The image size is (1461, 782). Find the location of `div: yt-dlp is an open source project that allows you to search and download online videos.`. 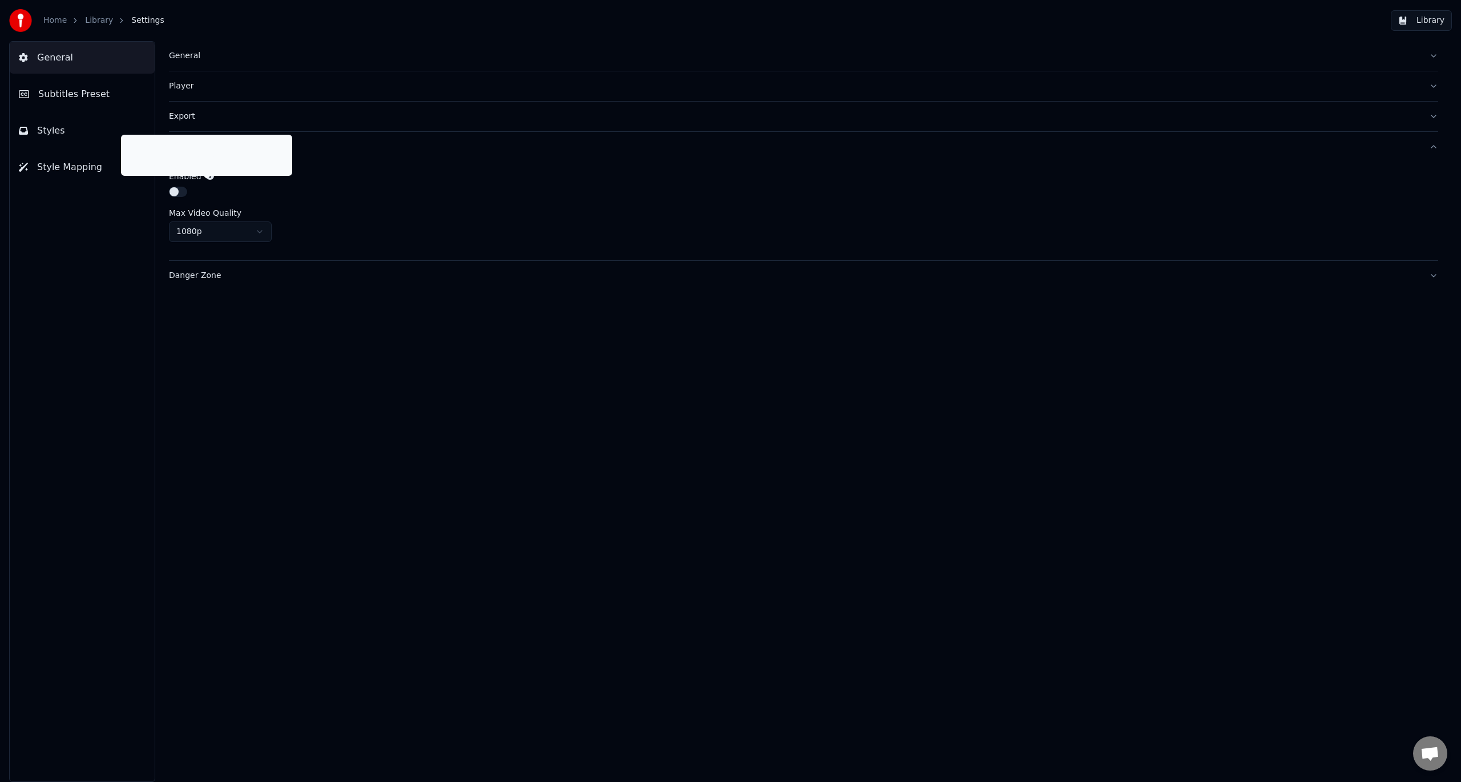

div: yt-dlp is an open source project that allows you to search and download online videos. is located at coordinates (207, 155).